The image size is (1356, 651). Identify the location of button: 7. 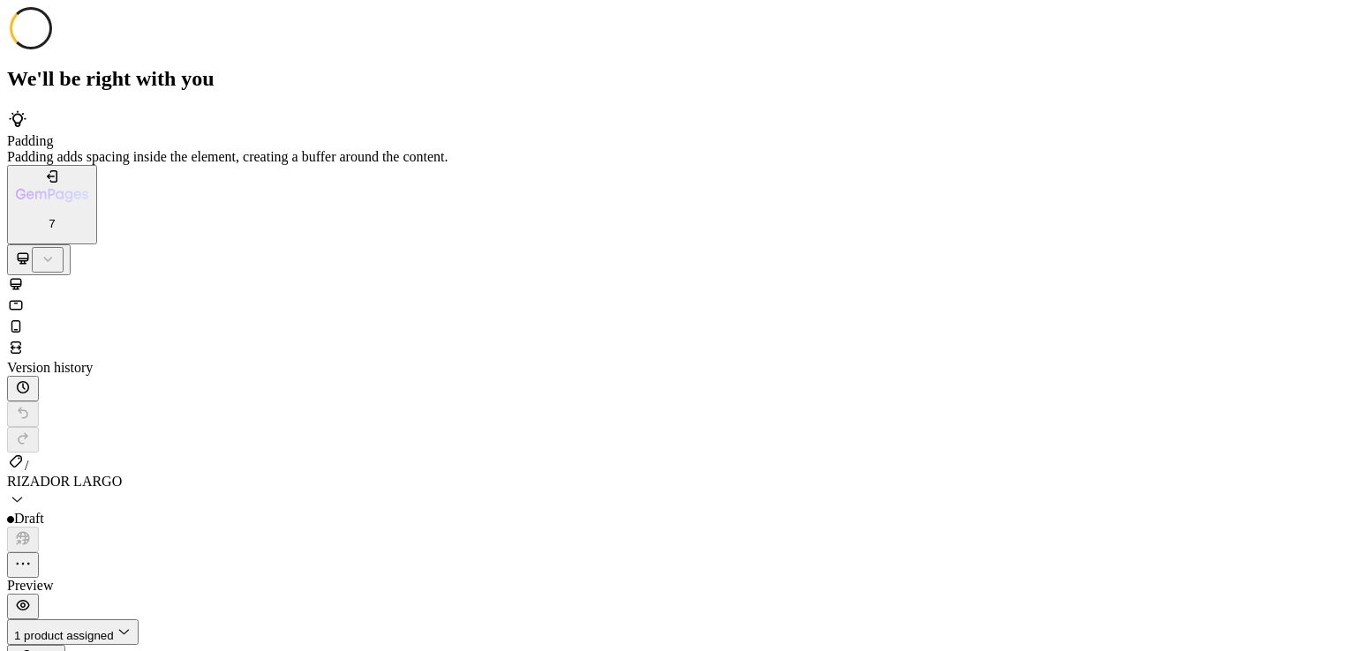
(52, 205).